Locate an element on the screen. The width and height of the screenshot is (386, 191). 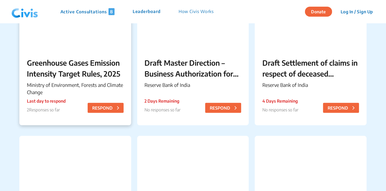
img: navlogo.png is located at coordinates (25, 12).